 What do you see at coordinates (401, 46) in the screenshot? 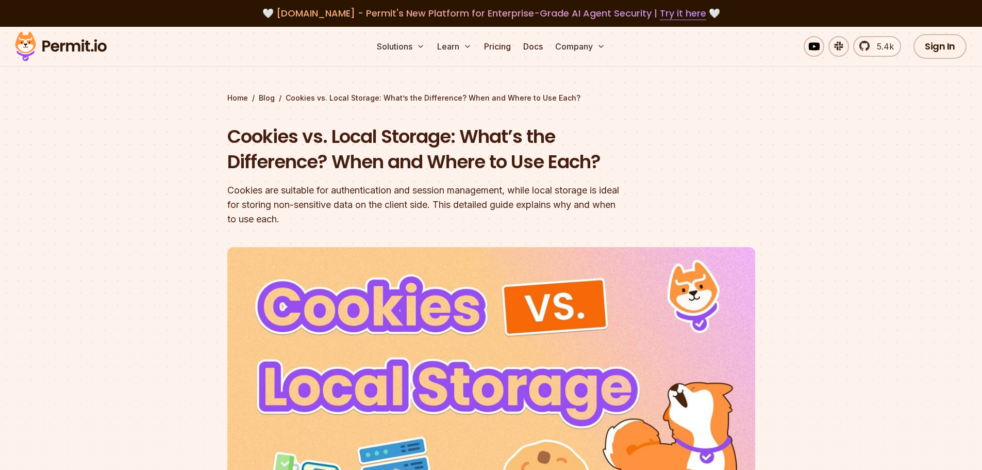
I see `button: Solutions` at bounding box center [401, 46].